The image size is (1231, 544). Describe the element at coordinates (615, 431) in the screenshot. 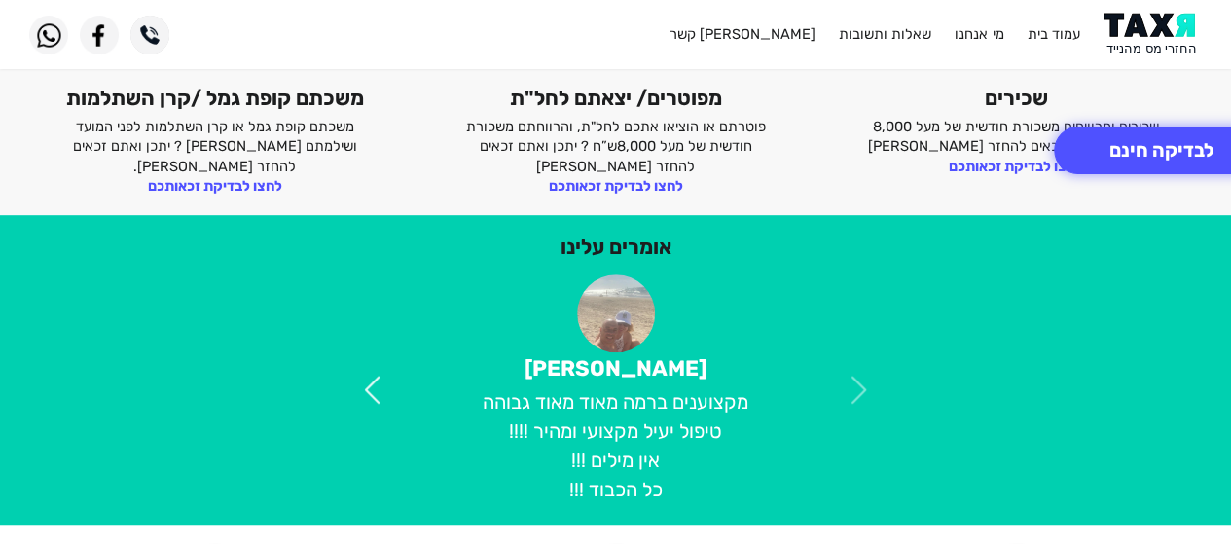

I see `p: טיפול יעיל מקצועי ומהיר !!!!` at that location.